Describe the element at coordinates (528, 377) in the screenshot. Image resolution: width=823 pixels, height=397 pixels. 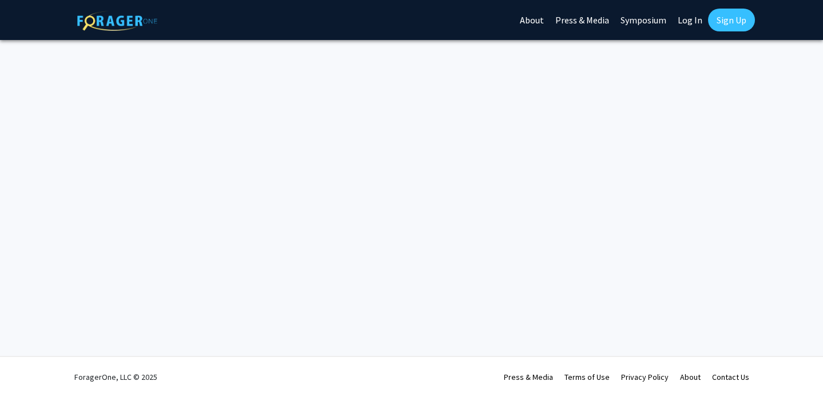
I see `a: Press & Media` at that location.